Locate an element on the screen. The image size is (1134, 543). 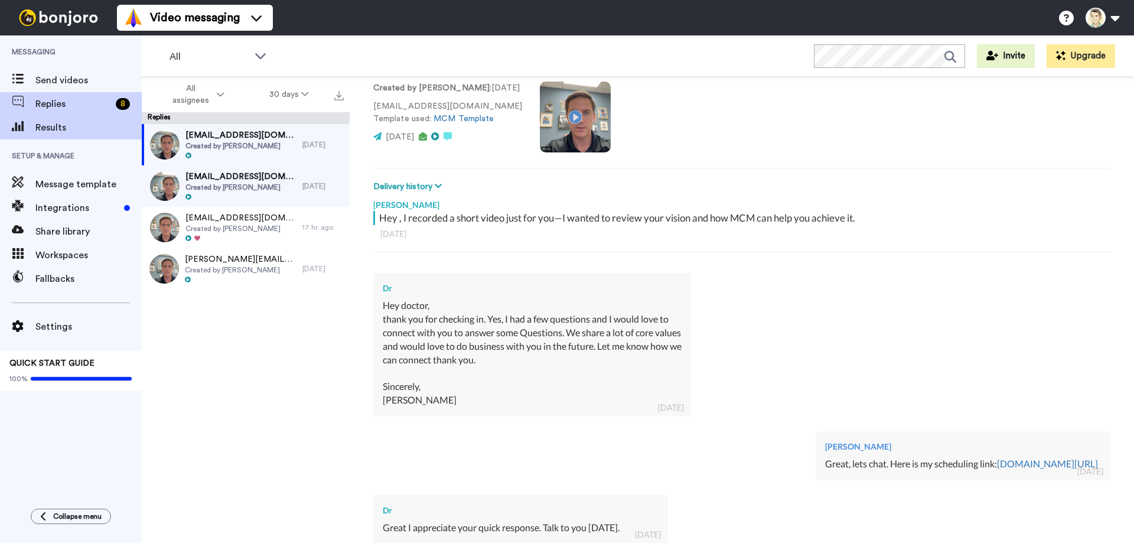
span: QUICK START GUIDE is located at coordinates (52, 363).